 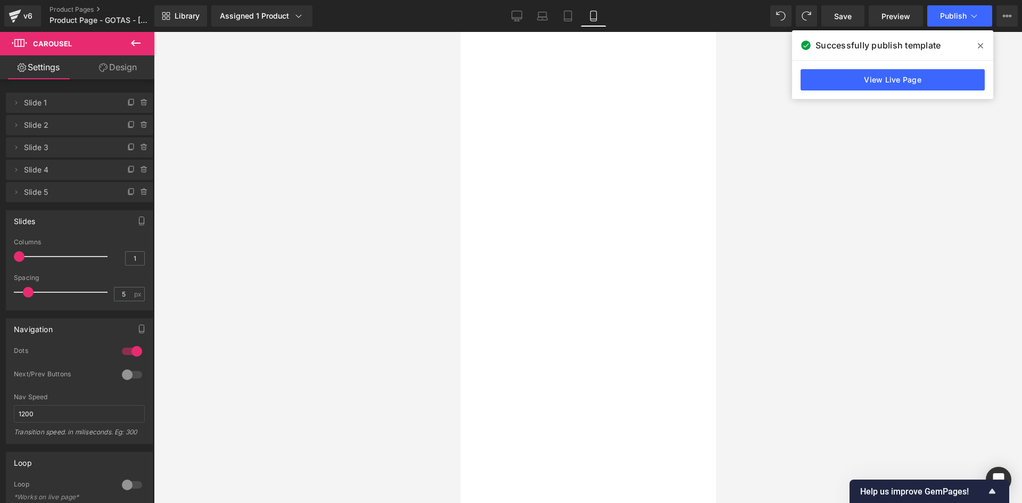 What do you see at coordinates (138, 294) in the screenshot?
I see `span: px` at bounding box center [138, 294].